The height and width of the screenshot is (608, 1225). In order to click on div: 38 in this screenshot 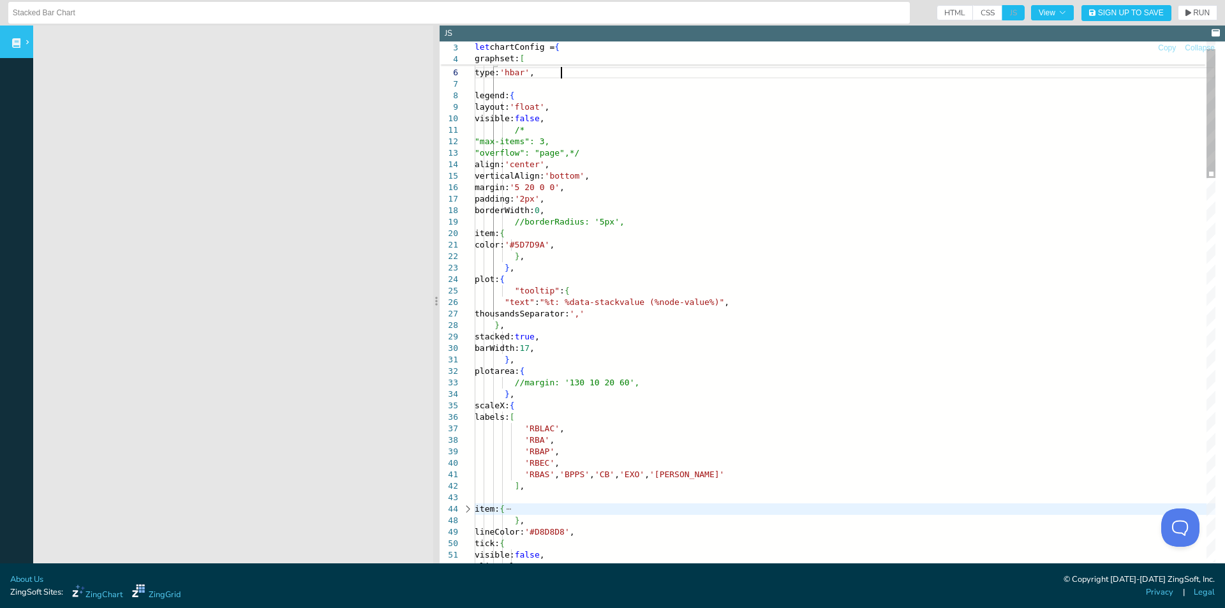, I will do `click(449, 440)`.